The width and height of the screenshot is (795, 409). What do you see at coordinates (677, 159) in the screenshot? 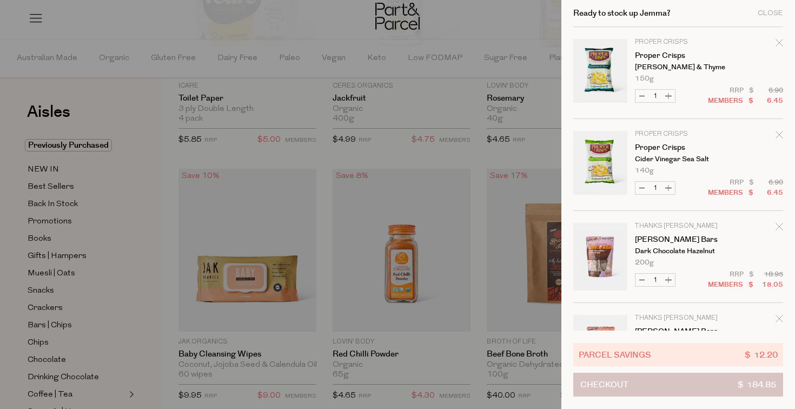
I see `p: Cider Vinegar Sea Salt` at bounding box center [677, 159].